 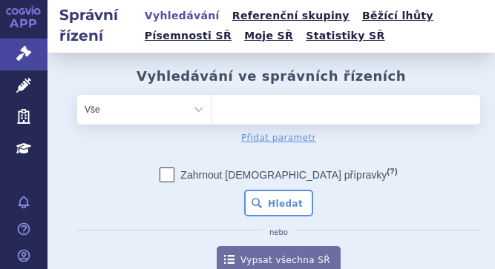 What do you see at coordinates (269, 36) in the screenshot?
I see `a: Moje SŘ` at bounding box center [269, 36].